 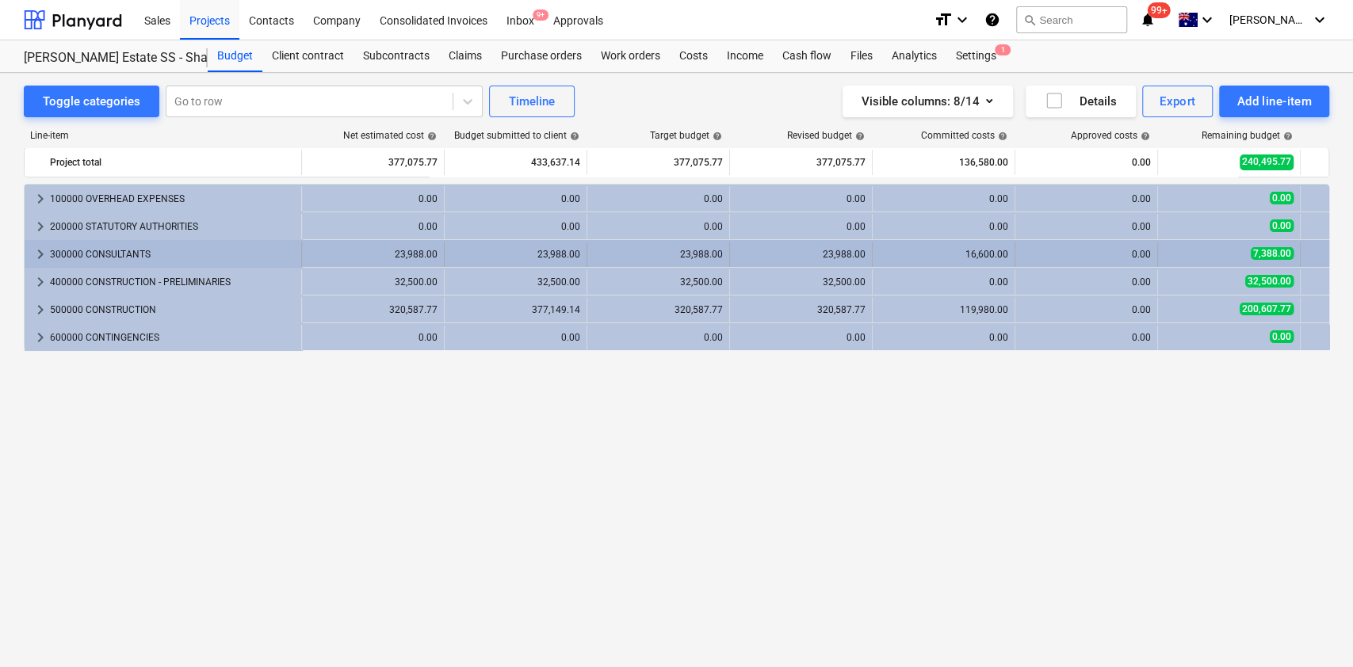 What do you see at coordinates (172, 227) in the screenshot?
I see `div: 200000 STATUTORY AUTHORITIES` at bounding box center [172, 227].